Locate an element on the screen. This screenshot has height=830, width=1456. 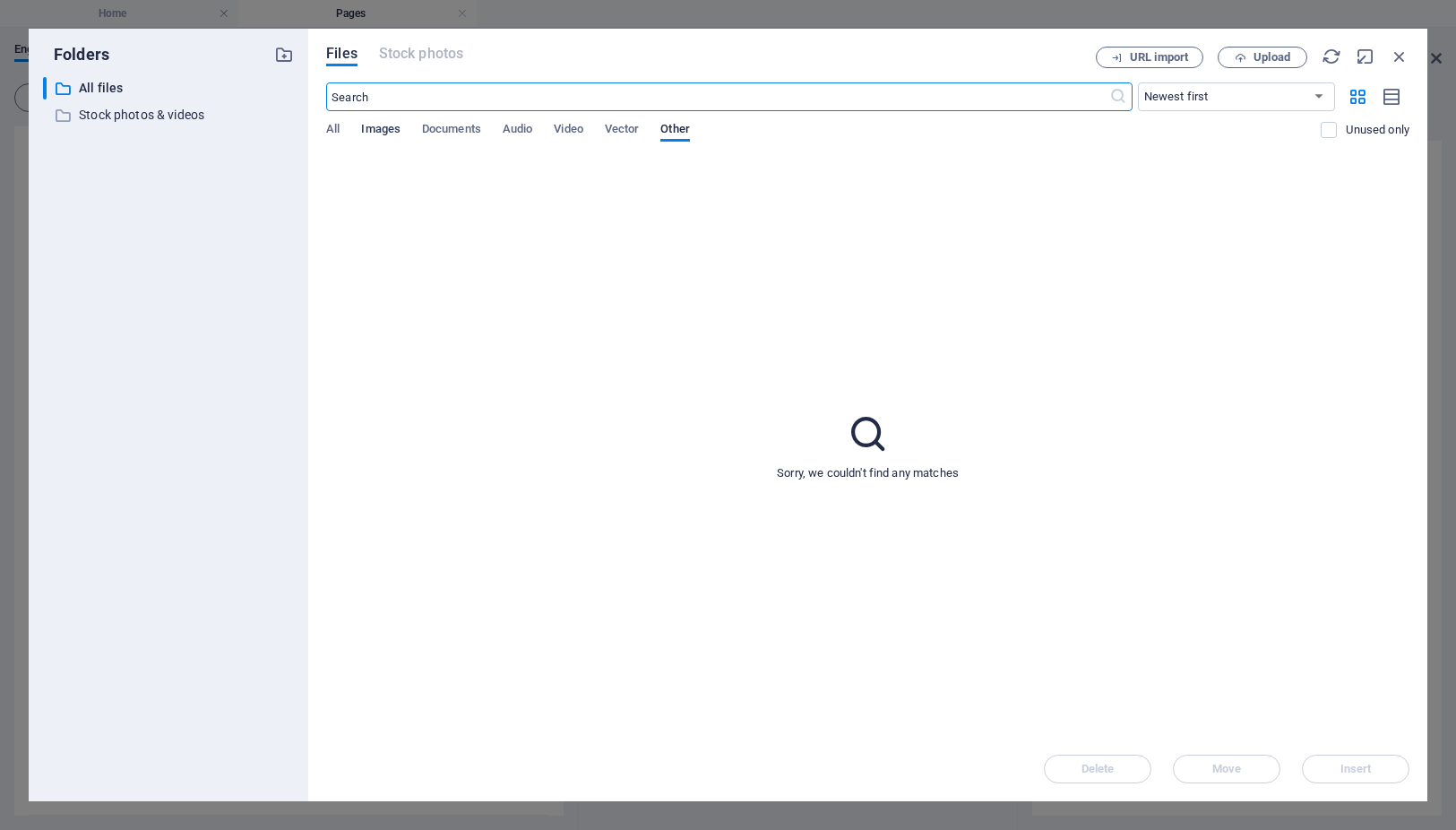
p: Stock photos & videos is located at coordinates (169, 115).